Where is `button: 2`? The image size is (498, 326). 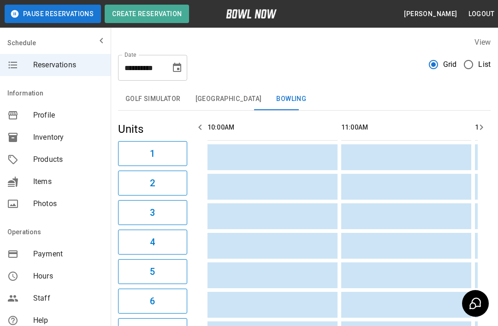 button: 2 is located at coordinates (153, 183).